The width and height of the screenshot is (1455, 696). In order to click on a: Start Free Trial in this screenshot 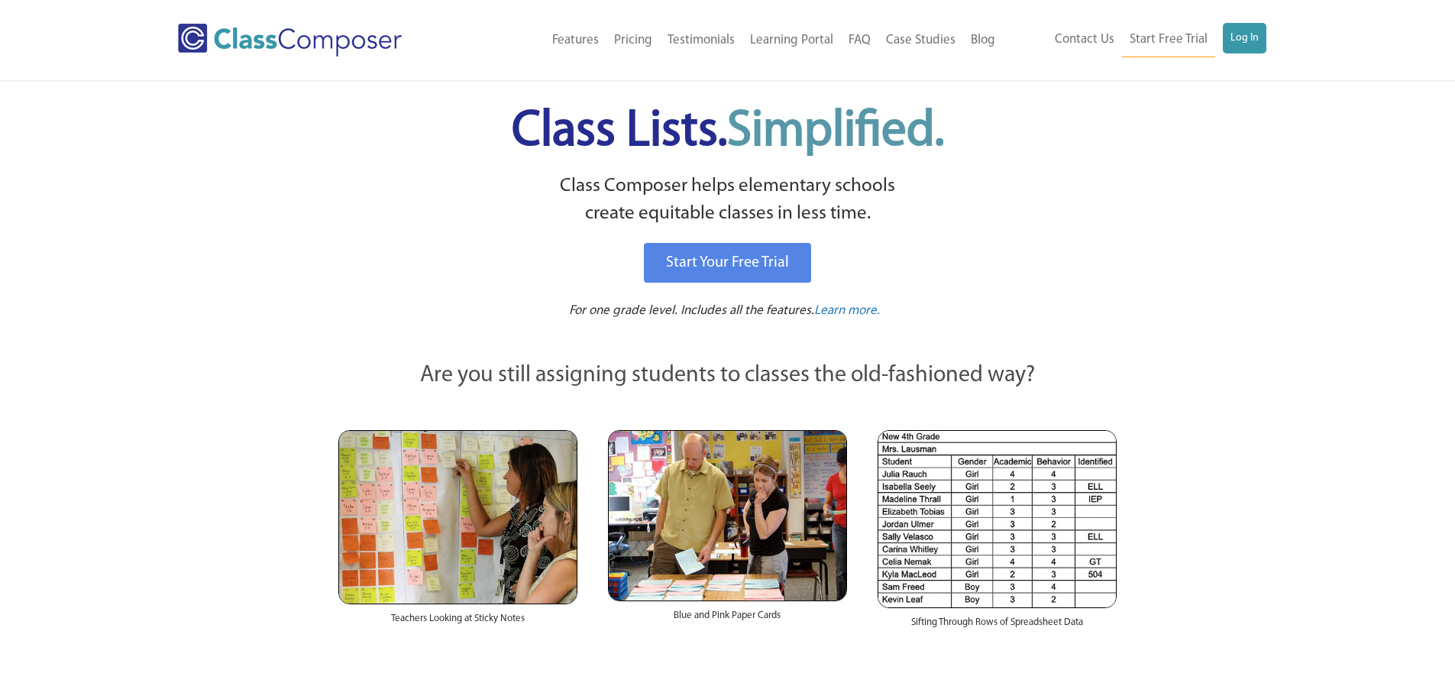, I will do `click(1169, 40)`.